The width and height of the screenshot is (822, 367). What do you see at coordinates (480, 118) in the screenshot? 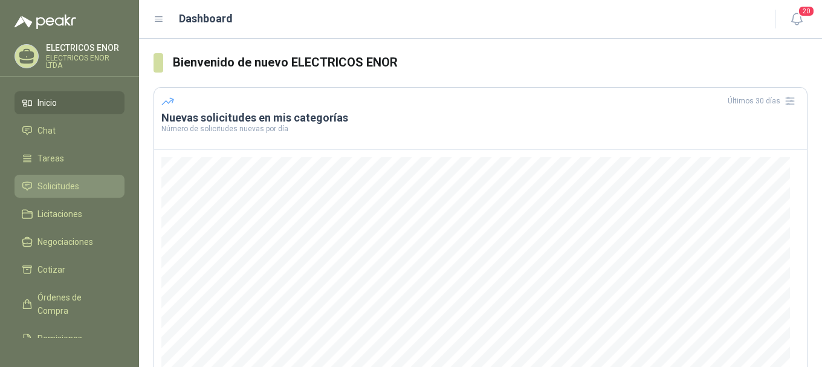
I see `h3: Nuevas solicitudes en mis categorías` at bounding box center [480, 118].